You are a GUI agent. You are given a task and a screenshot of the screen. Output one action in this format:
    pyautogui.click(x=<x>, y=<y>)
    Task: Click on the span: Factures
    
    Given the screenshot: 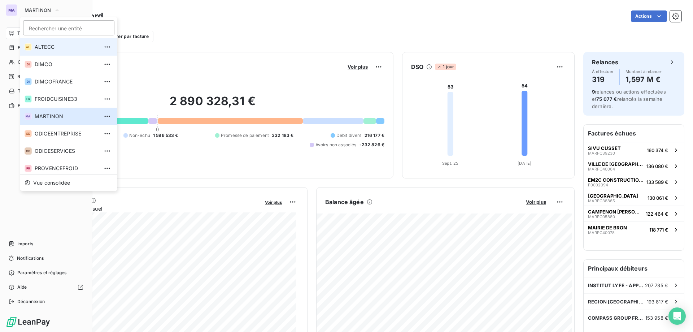 What is the action you would take?
    pyautogui.click(x=27, y=48)
    